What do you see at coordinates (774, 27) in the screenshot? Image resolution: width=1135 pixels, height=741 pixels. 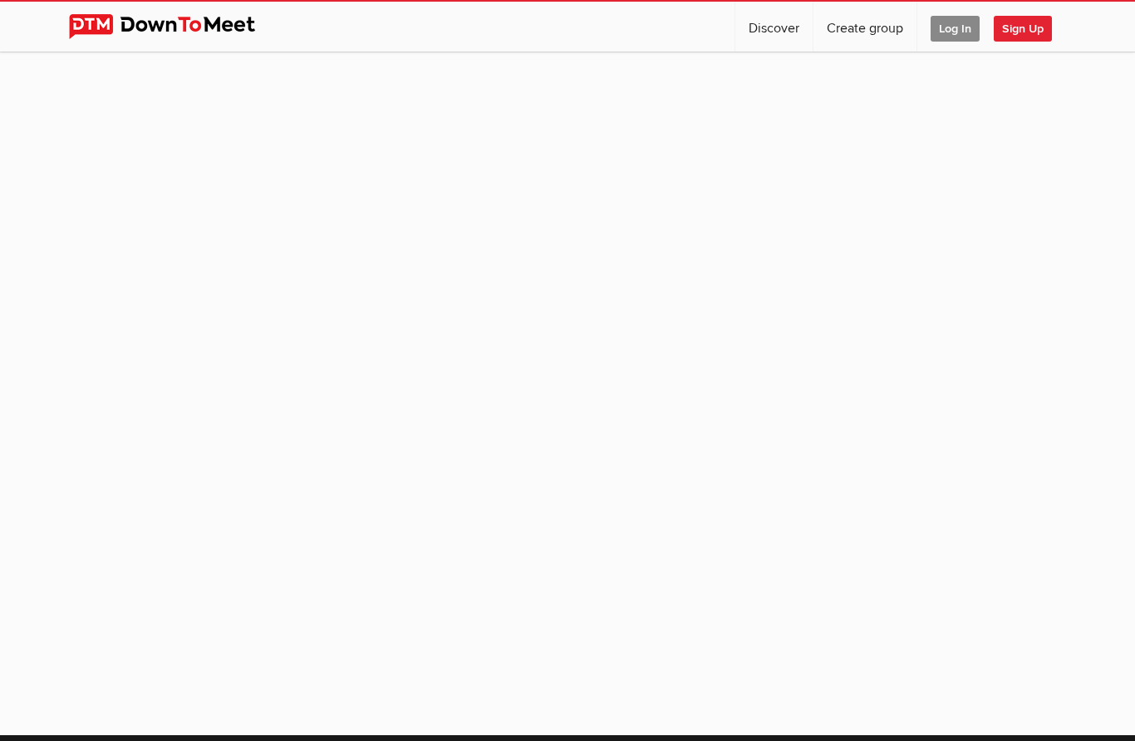 I see `a: Discover` at bounding box center [774, 27].